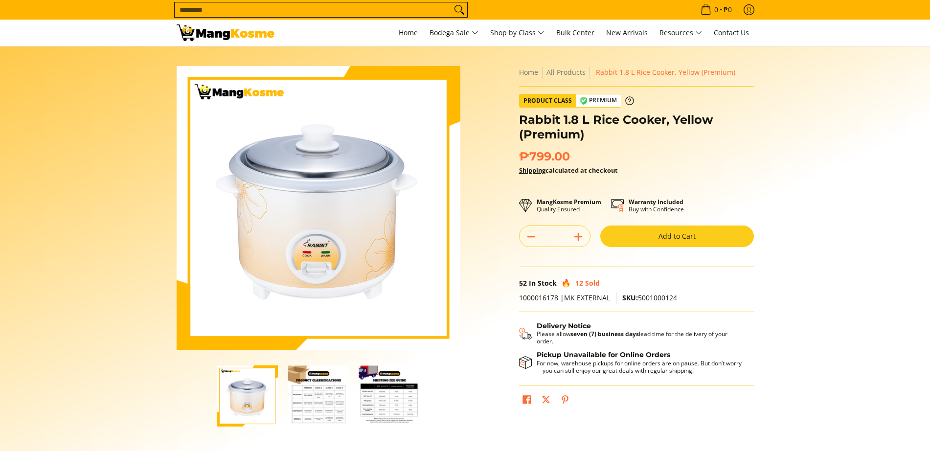 The height and width of the screenshot is (451, 930). What do you see at coordinates (318, 396) in the screenshot?
I see `img: Rabbit 1.8 L Rice Cooker, Yellow (Premium)-2` at bounding box center [318, 396].